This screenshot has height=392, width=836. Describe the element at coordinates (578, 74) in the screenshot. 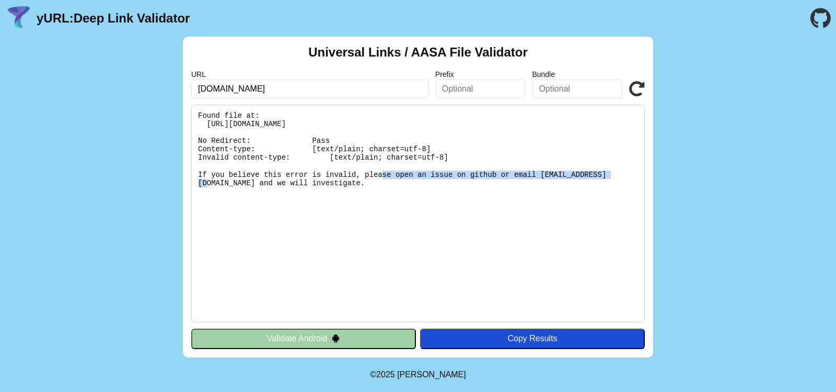

I see `label: Bundle` at that location.